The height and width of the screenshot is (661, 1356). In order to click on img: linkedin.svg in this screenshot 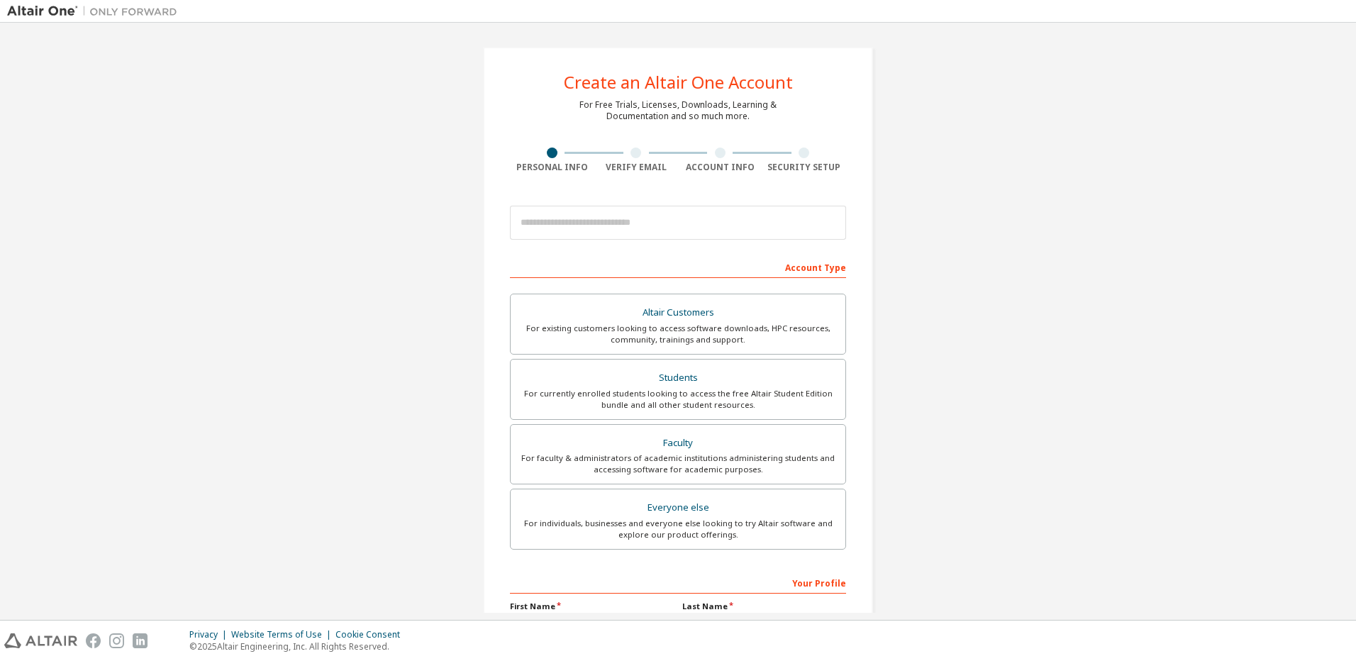, I will do `click(140, 640)`.